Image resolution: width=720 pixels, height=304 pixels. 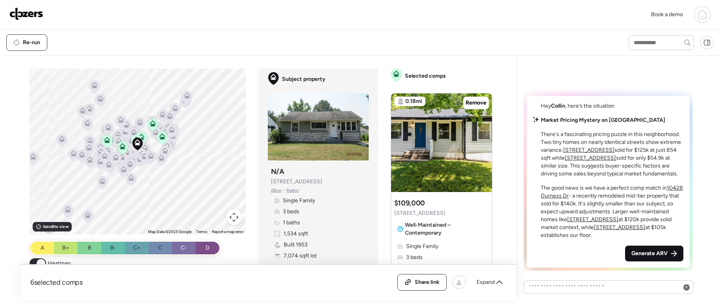 What do you see at coordinates (184, 248) in the screenshot?
I see `span: C-` at bounding box center [184, 248].